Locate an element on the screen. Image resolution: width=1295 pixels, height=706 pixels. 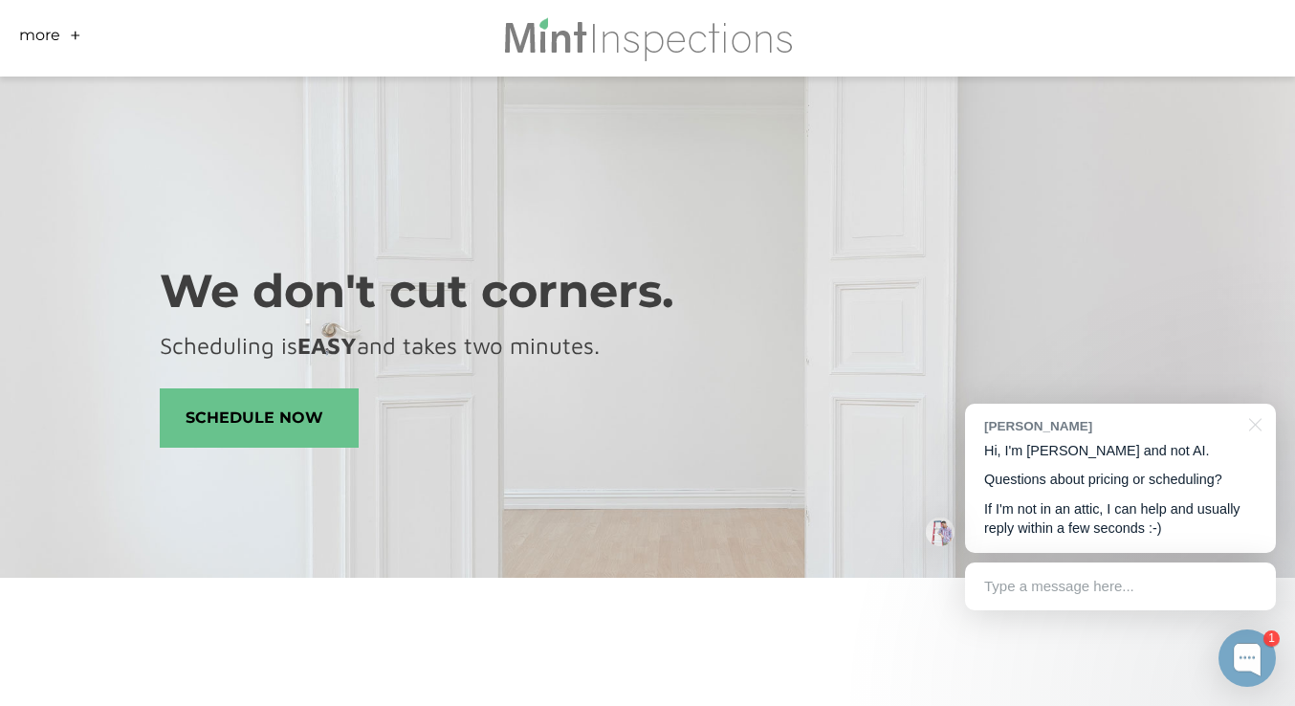
span: schedule now is located at coordinates (259, 418).